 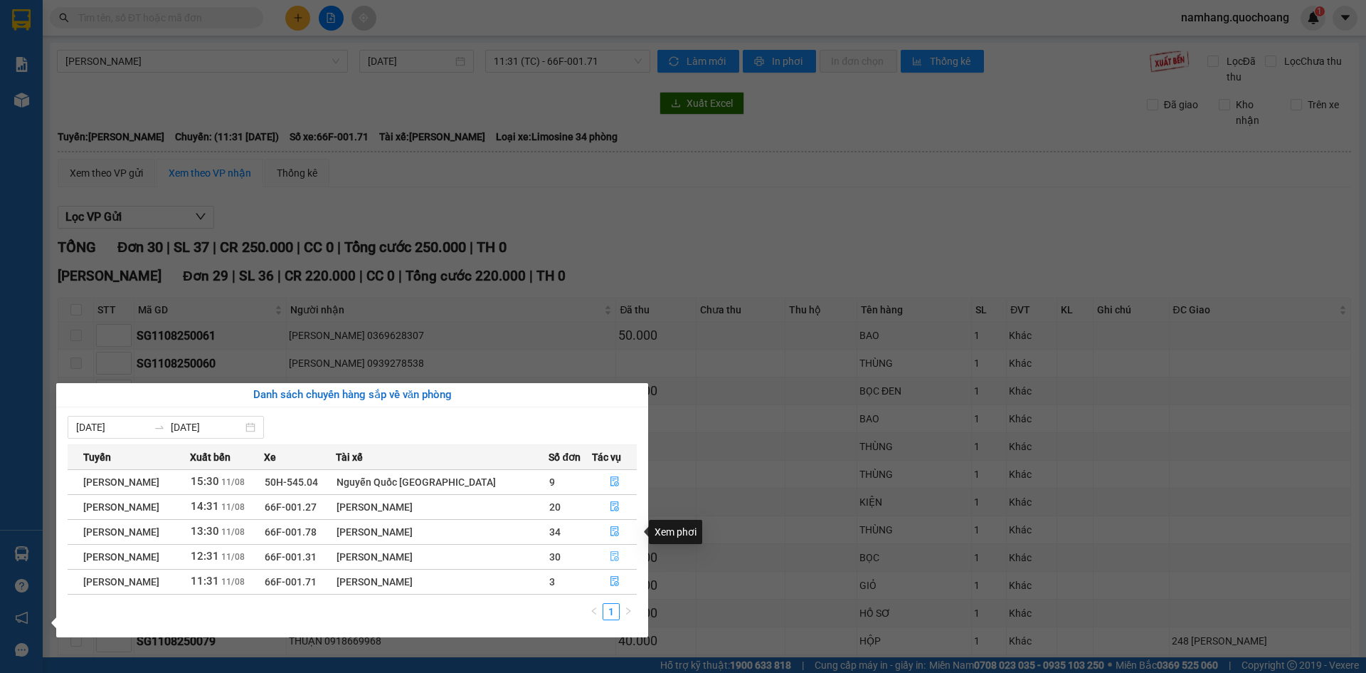 I want to click on div: Danh sách chuyến hàng sắp về văn phòng, so click(x=352, y=395).